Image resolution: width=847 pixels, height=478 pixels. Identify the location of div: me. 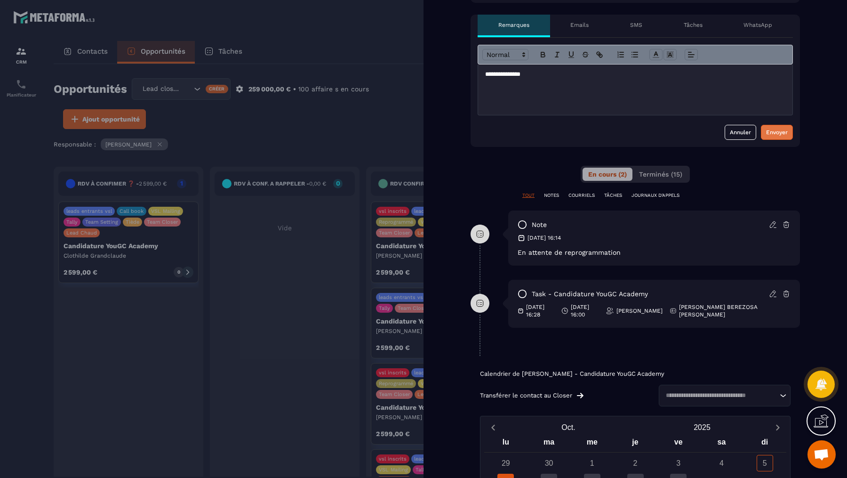
(592, 443).